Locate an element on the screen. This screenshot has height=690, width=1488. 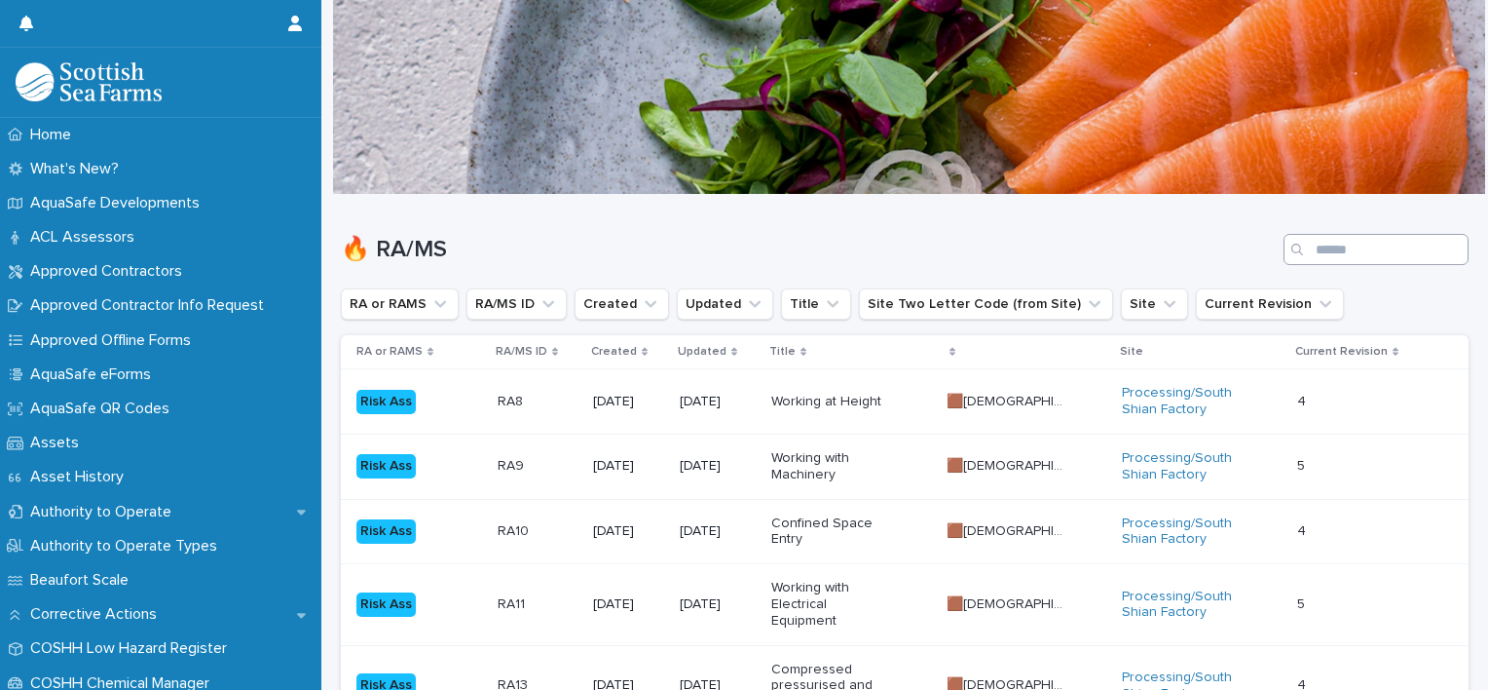
p: Beaufort Scale is located at coordinates (83, 580).